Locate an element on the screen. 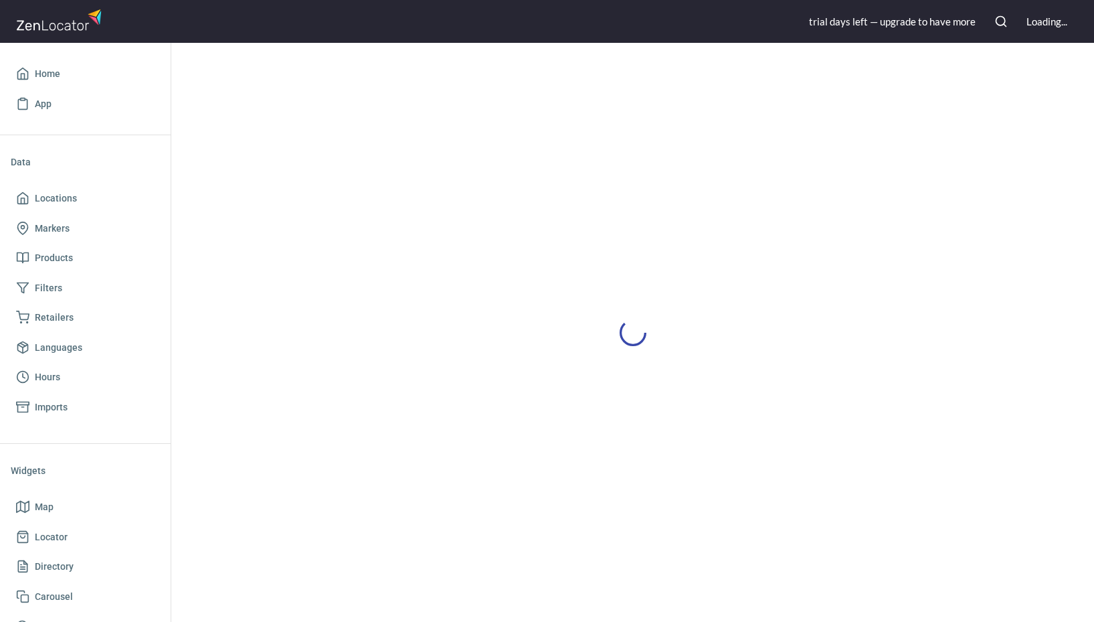 The image size is (1094, 622). a: Hours is located at coordinates (85, 377).